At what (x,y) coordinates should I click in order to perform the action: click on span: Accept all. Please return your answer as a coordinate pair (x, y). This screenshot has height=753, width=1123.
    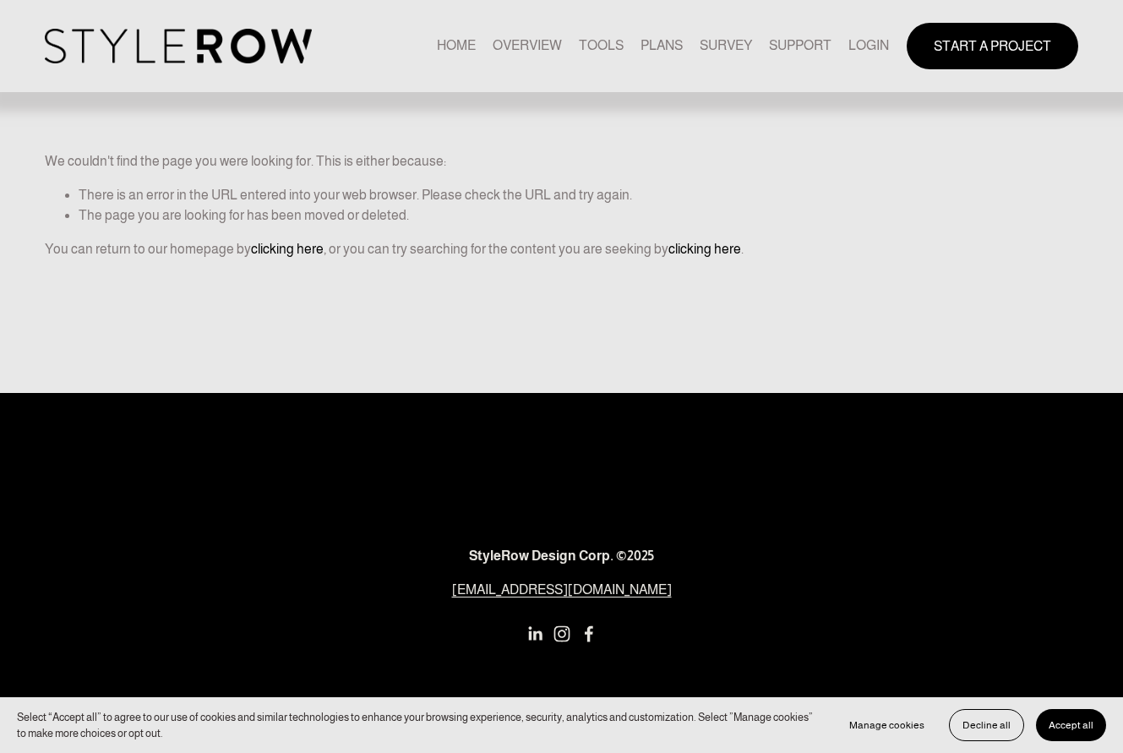
    Looking at the image, I should click on (1070, 725).